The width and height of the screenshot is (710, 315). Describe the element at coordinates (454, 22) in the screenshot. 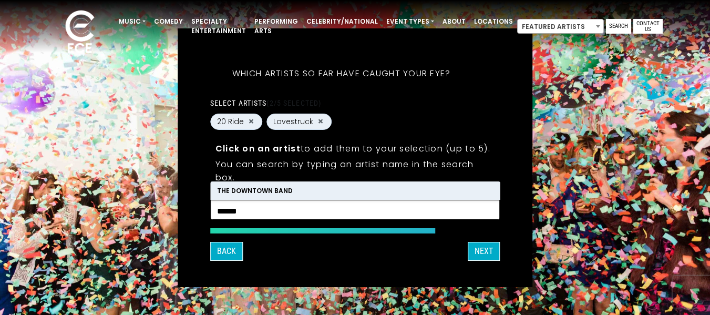

I see `a: About` at that location.